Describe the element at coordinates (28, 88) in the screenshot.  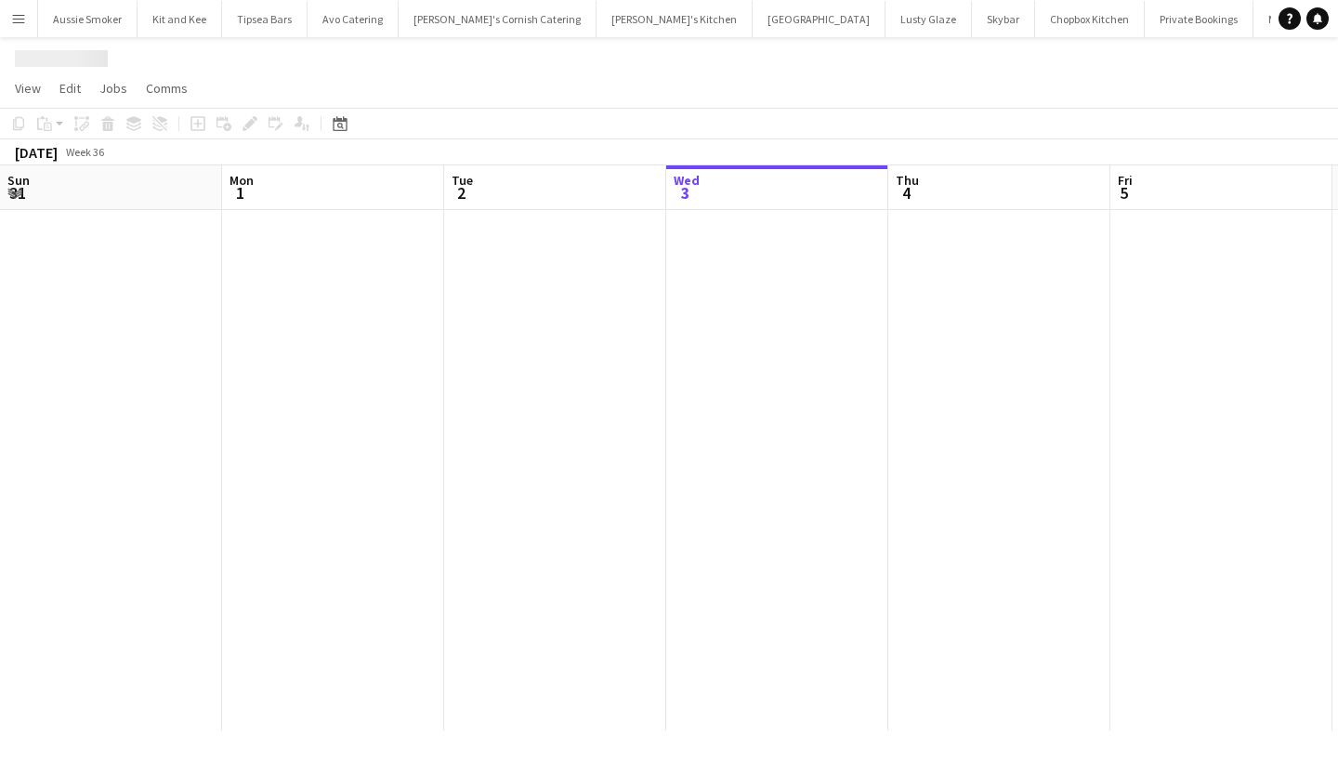
I see `span: View` at that location.